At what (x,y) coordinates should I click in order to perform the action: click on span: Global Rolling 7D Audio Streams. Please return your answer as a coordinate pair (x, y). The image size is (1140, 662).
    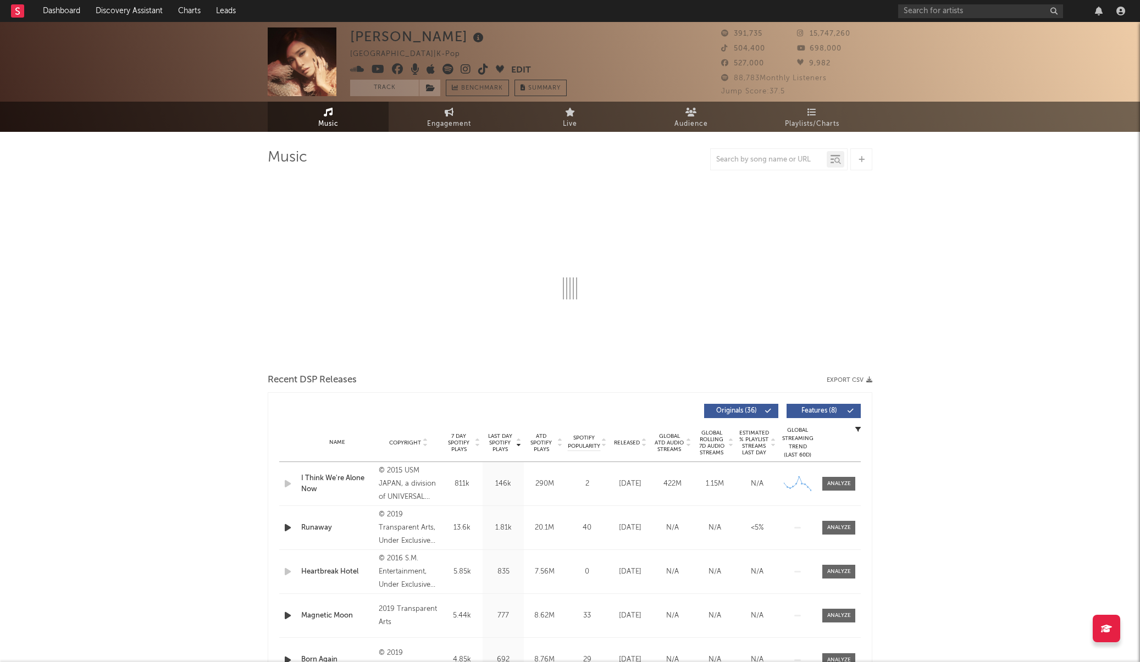
    Looking at the image, I should click on (711, 443).